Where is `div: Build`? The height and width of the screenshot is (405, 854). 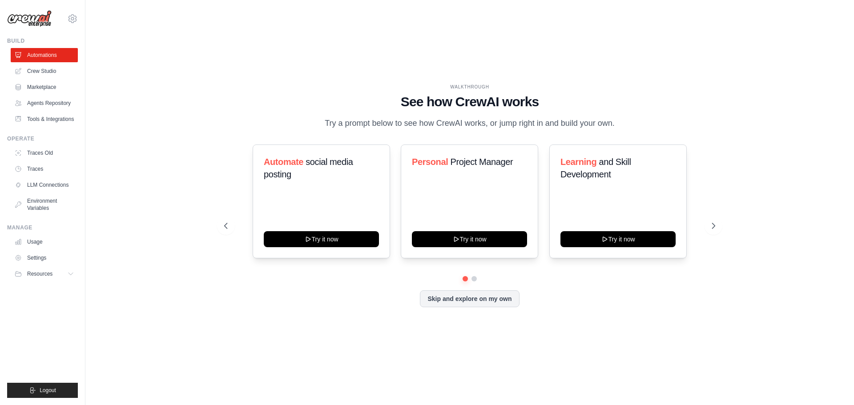 div: Build is located at coordinates (42, 41).